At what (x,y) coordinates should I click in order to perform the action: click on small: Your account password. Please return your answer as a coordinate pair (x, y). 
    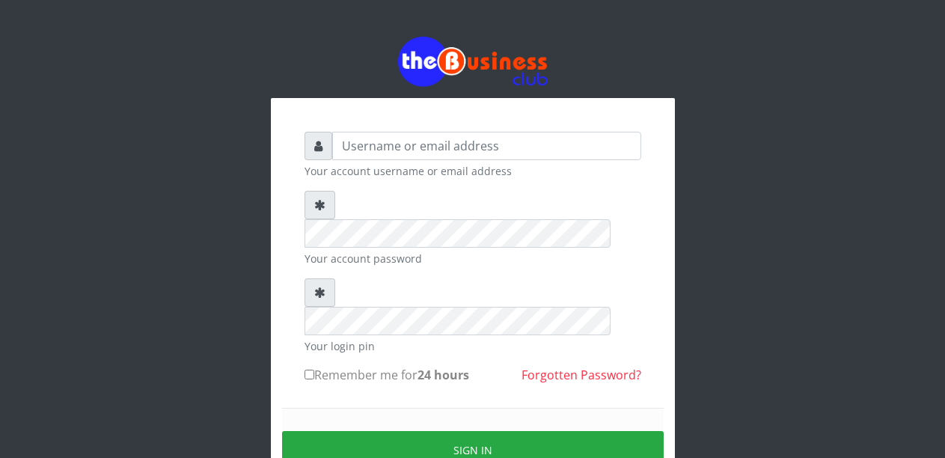
    Looking at the image, I should click on (473, 258).